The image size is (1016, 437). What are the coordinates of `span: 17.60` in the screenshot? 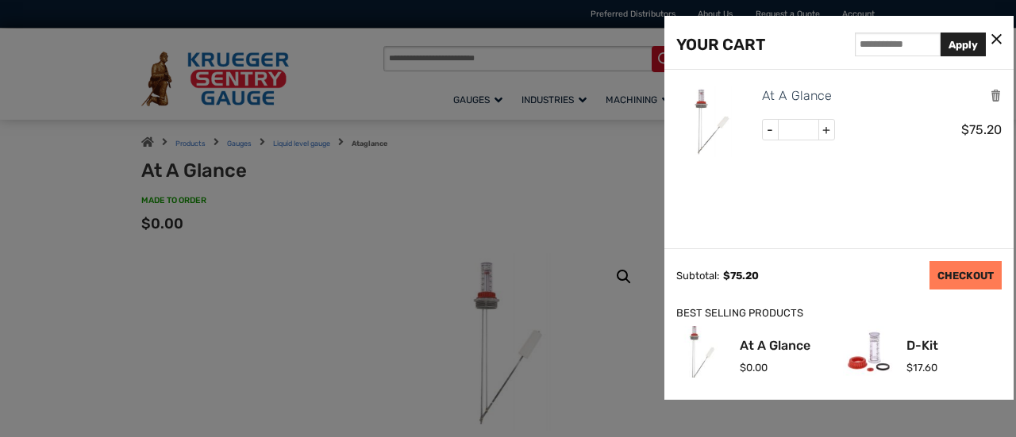 It's located at (921, 367).